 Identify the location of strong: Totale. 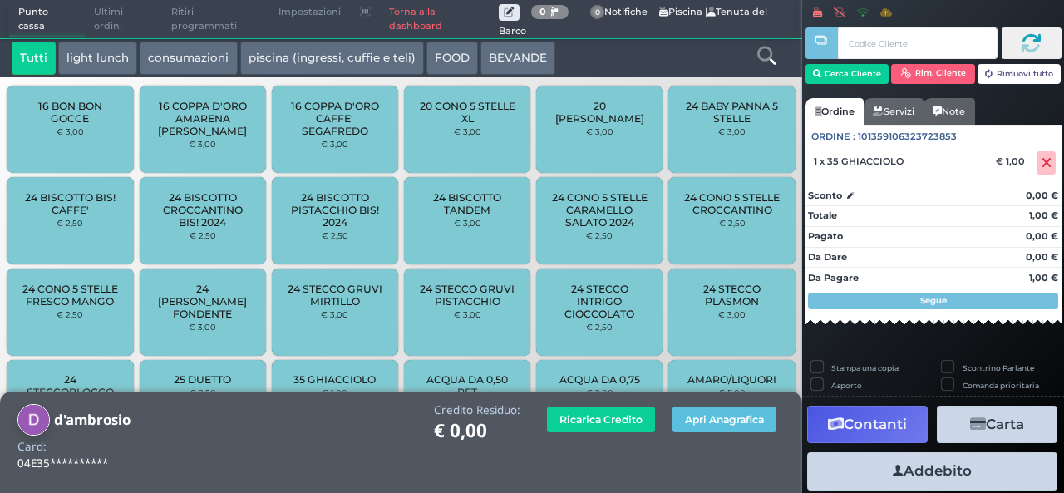
(822, 215).